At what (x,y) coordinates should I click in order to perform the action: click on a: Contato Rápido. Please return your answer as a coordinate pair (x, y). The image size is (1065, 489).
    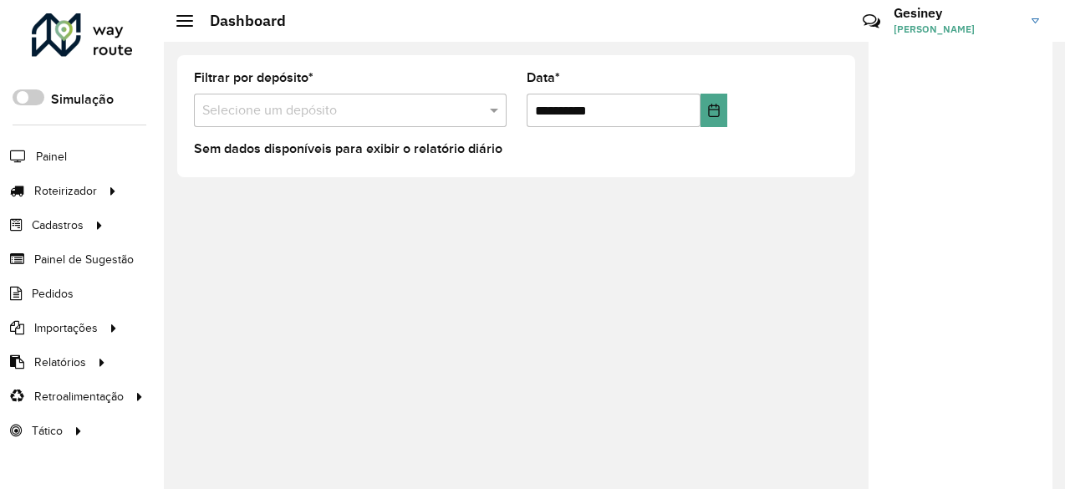
    Looking at the image, I should click on (871, 21).